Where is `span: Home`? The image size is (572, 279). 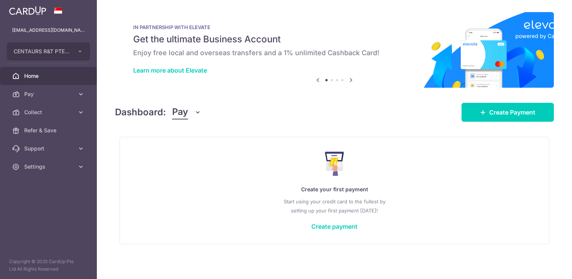
span: Home is located at coordinates (49, 76).